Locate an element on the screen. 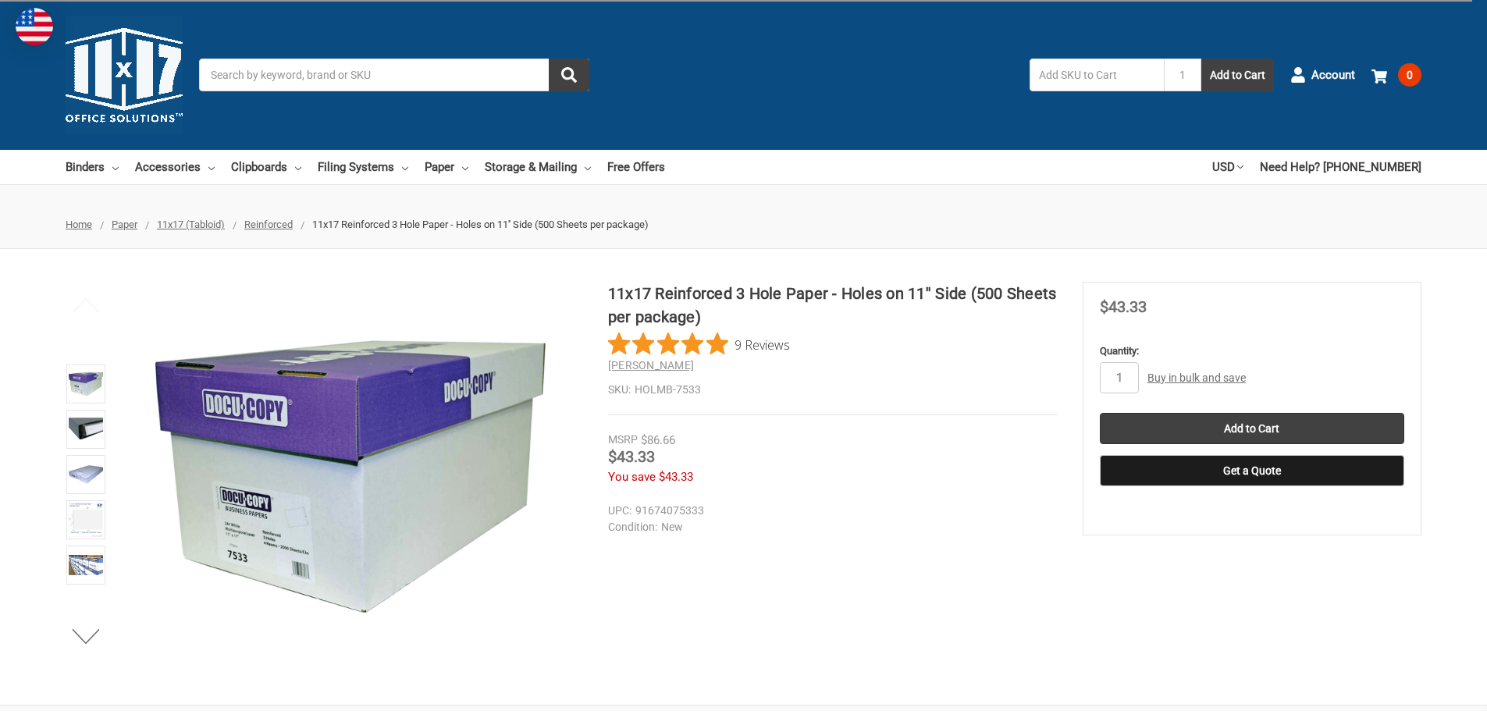  a: Accessories is located at coordinates (175, 167).